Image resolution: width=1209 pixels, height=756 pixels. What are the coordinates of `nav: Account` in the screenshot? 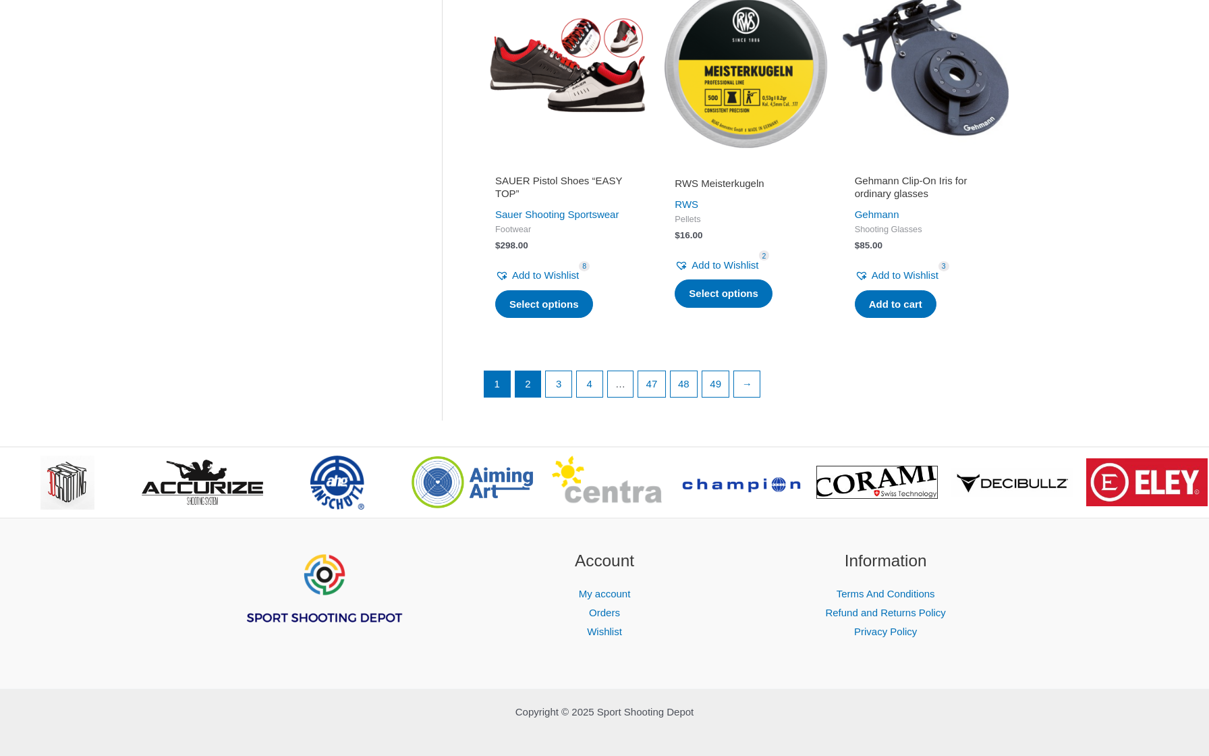 It's located at (605, 613).